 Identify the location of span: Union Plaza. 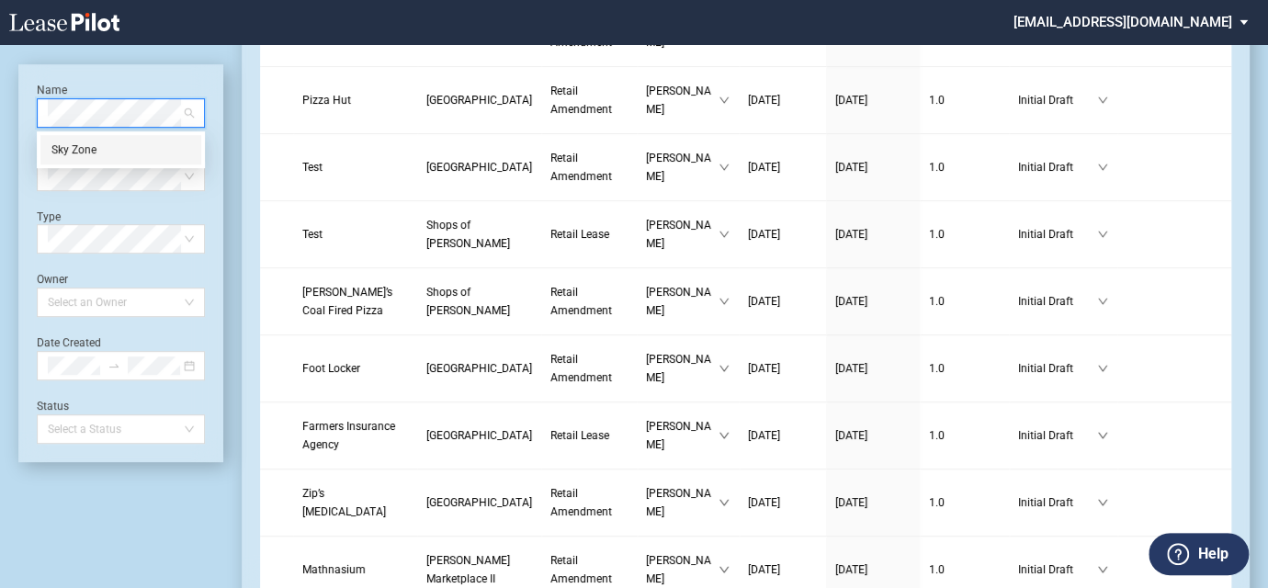
(479, 167).